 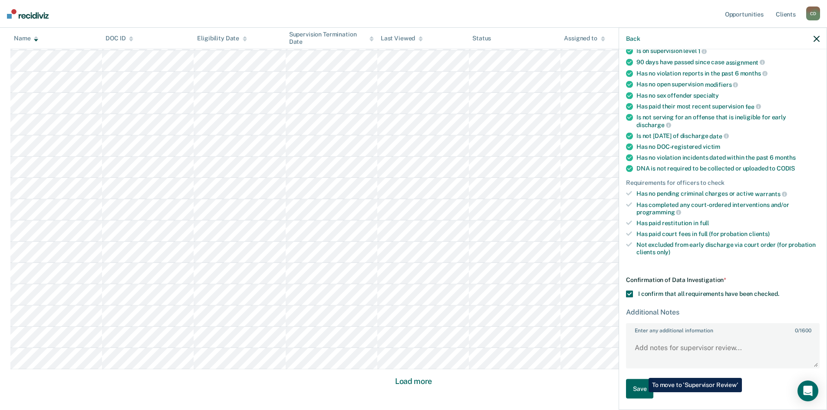 What do you see at coordinates (728, 248) in the screenshot?
I see `div: Not excluded from early discharge via court order (for probation clients` at bounding box center [728, 248].